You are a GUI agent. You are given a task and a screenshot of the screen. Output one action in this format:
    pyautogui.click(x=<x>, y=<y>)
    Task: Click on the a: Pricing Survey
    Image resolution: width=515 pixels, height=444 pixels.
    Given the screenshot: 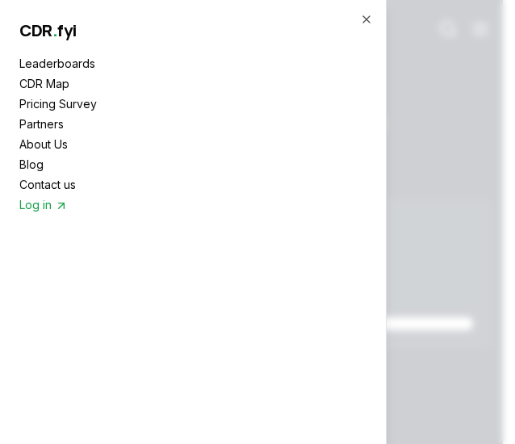 What is the action you would take?
    pyautogui.click(x=193, y=103)
    